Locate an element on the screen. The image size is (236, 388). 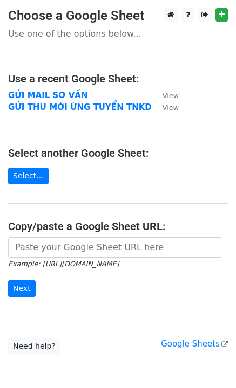
h4: Select another Google Sheet: is located at coordinates (118, 153).